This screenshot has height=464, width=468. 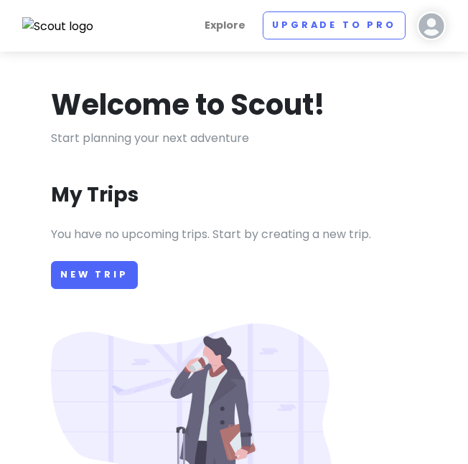 I want to click on img: Scout logo, so click(x=58, y=27).